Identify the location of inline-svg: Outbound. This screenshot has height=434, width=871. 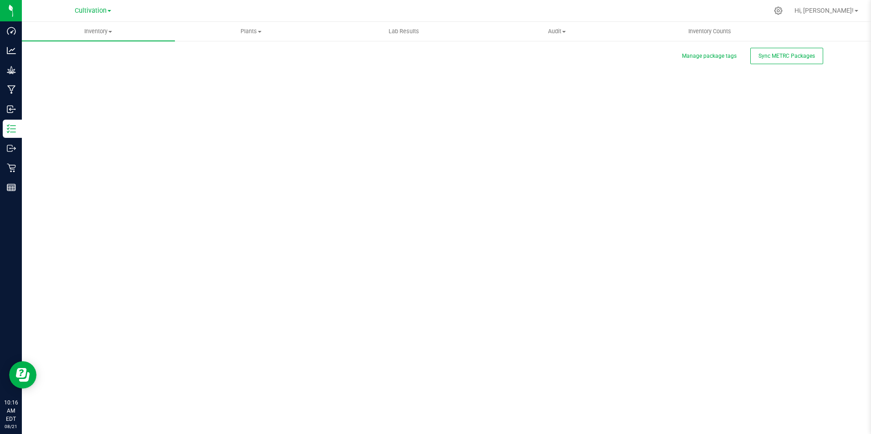
(11, 148).